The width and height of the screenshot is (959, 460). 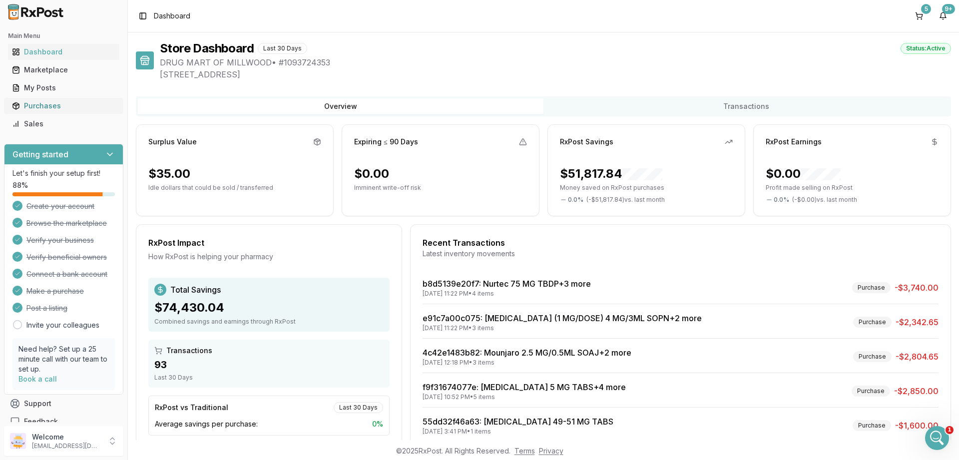 What do you see at coordinates (948, 9) in the screenshot?
I see `div: 9+` at bounding box center [948, 9].